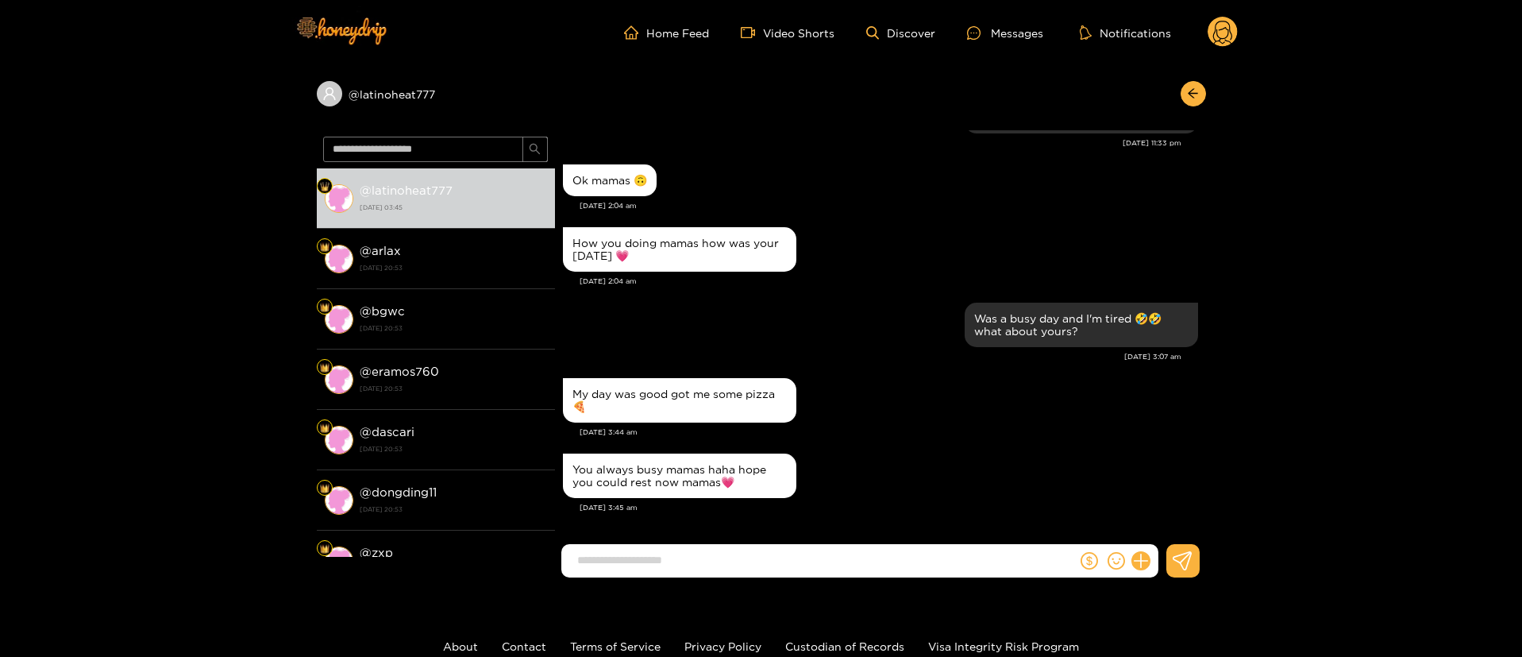 The width and height of the screenshot is (1522, 657). What do you see at coordinates (387, 431) in the screenshot?
I see `strong: @ dascari` at bounding box center [387, 431].